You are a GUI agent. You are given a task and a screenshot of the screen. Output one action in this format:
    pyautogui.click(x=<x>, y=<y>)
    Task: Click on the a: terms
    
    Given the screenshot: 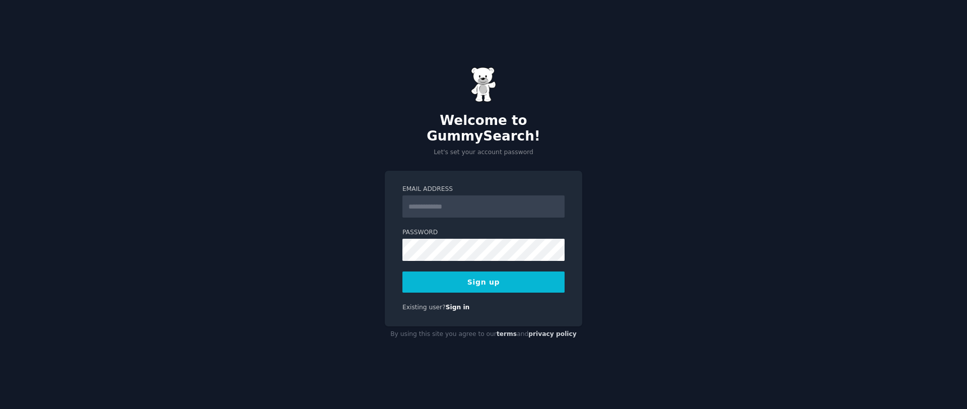 What is the action you would take?
    pyautogui.click(x=507, y=334)
    